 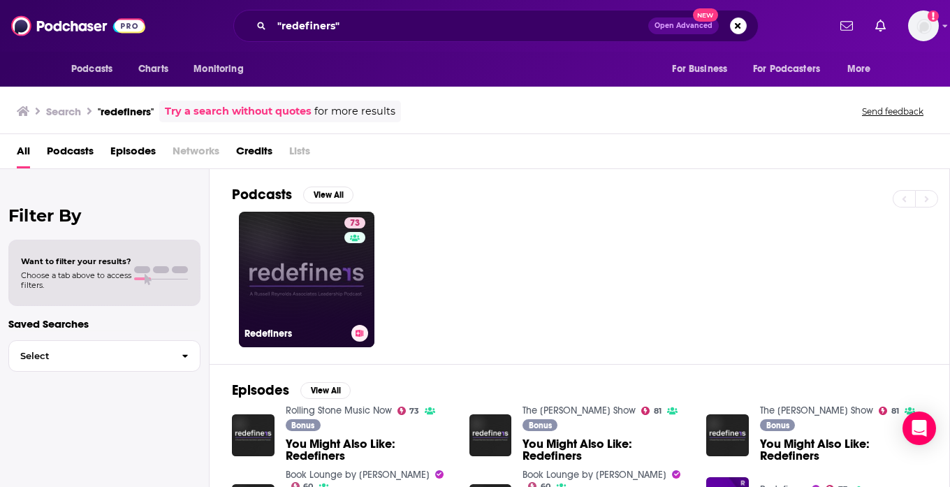 What do you see at coordinates (923, 26) in the screenshot?
I see `img: User Profile` at bounding box center [923, 26].